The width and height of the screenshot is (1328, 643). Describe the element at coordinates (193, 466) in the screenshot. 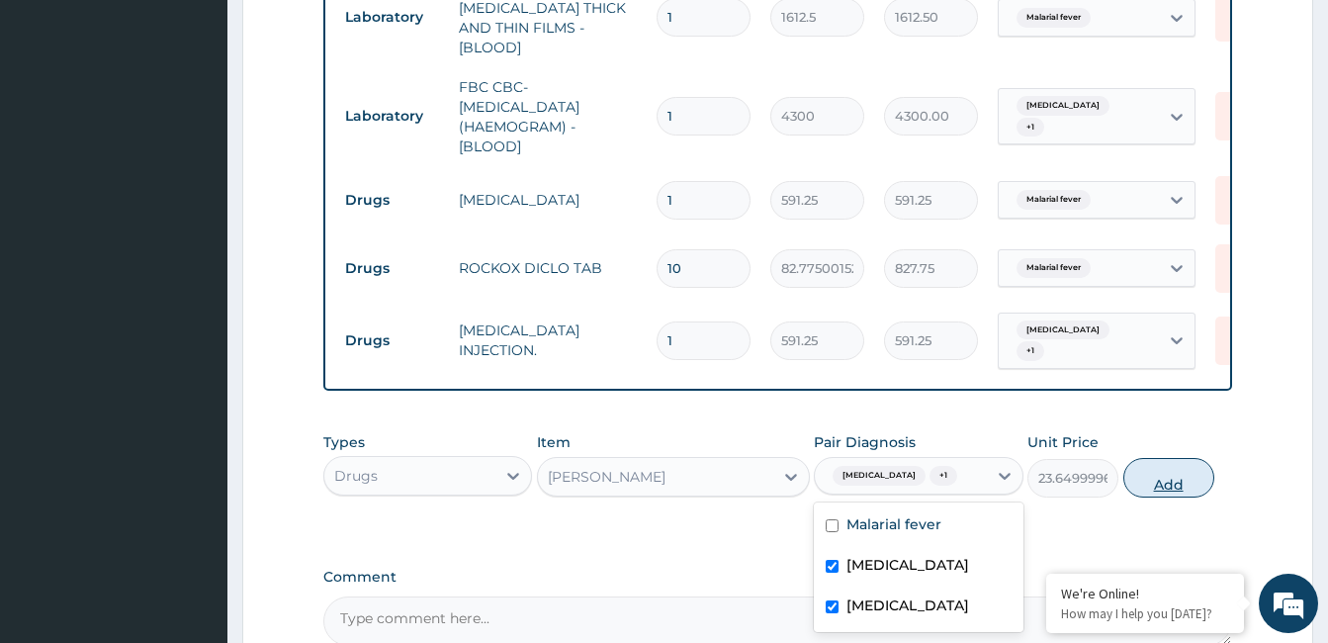

I see `textarea: Type your message and hit 'Enter'` at that location.